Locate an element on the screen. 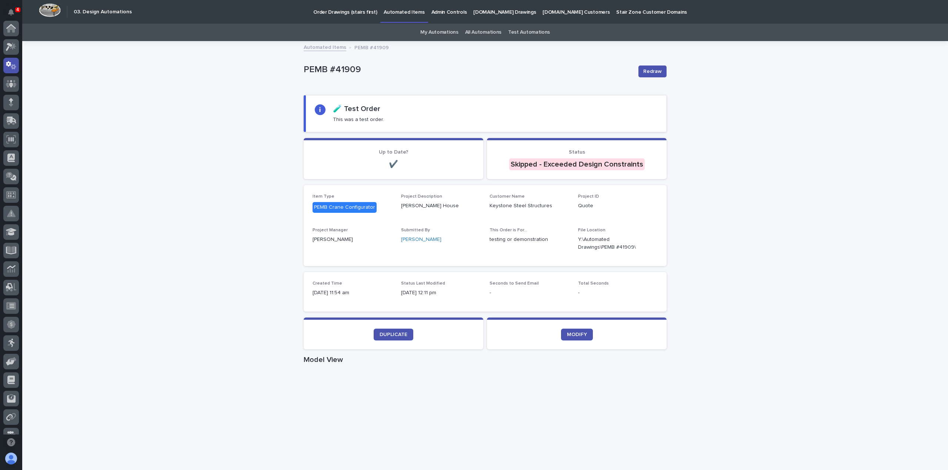 Image resolution: width=948 pixels, height=470 pixels. img: Workspace Logo is located at coordinates (50, 10).